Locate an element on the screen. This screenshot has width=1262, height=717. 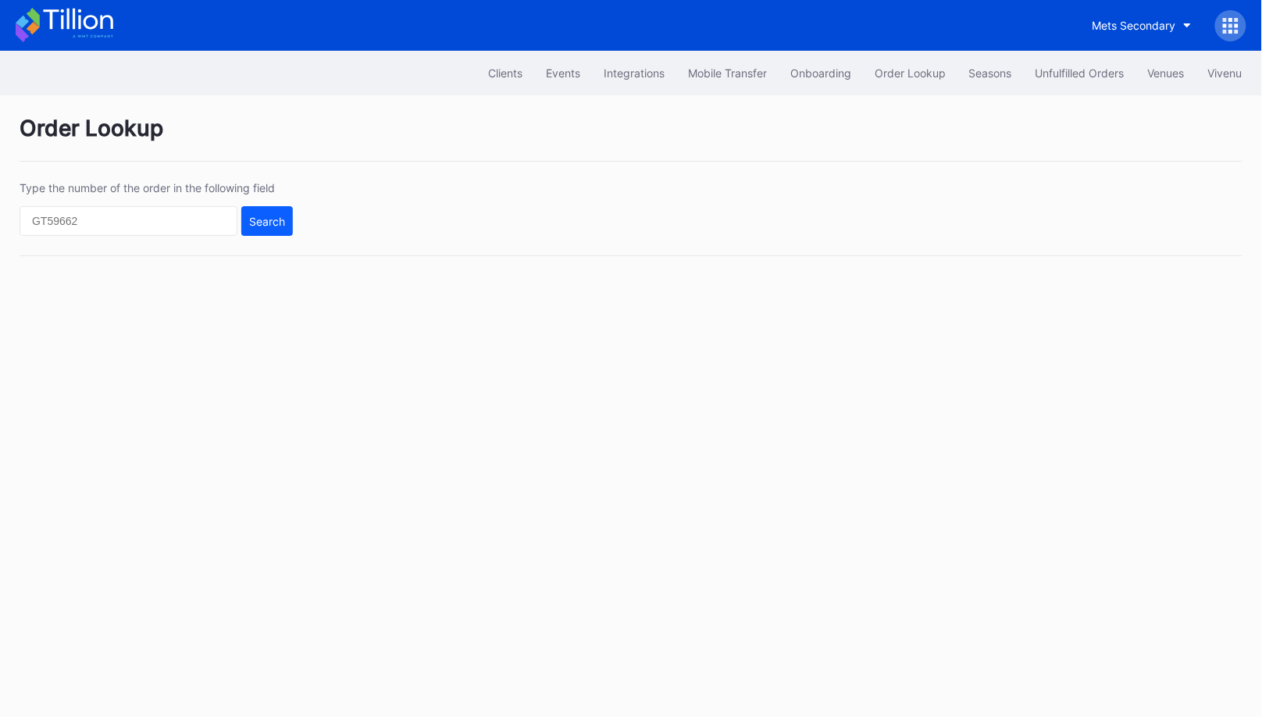
button: Order Lookup is located at coordinates (910, 73).